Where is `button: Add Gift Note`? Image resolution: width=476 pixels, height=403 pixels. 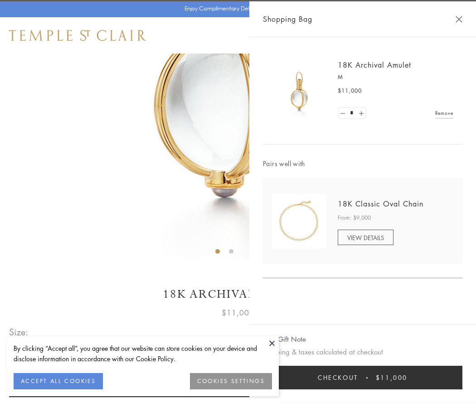 button: Add Gift Note is located at coordinates (284, 339).